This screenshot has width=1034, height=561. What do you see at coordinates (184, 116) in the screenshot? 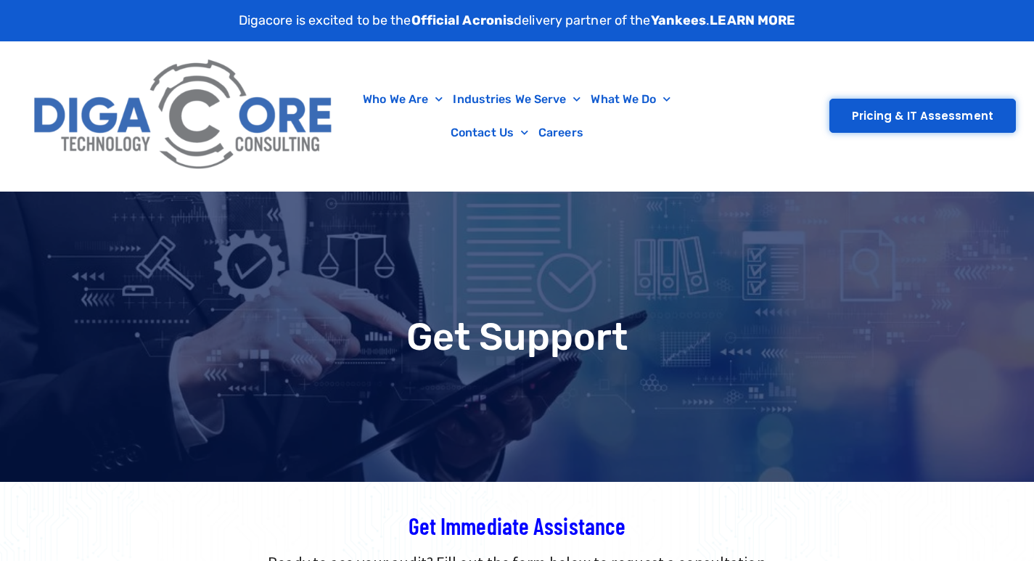
I see `img: Digacore Logo` at bounding box center [184, 116].